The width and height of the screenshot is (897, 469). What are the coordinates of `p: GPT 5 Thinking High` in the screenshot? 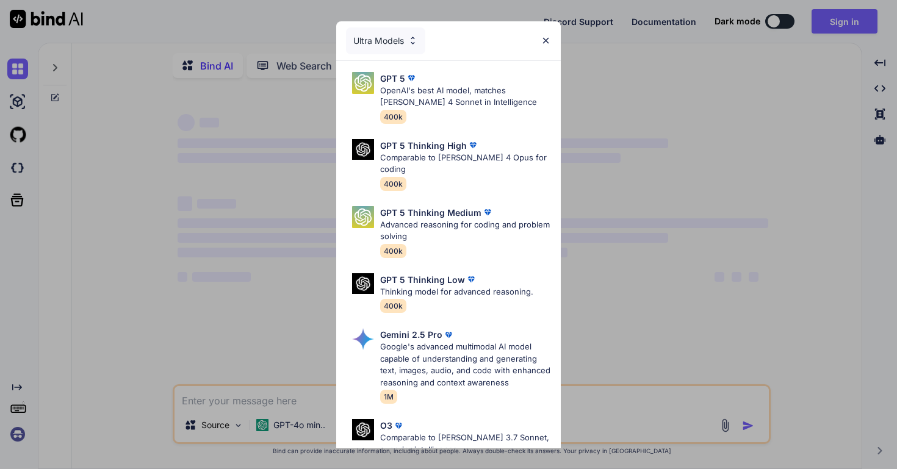 It's located at (424, 145).